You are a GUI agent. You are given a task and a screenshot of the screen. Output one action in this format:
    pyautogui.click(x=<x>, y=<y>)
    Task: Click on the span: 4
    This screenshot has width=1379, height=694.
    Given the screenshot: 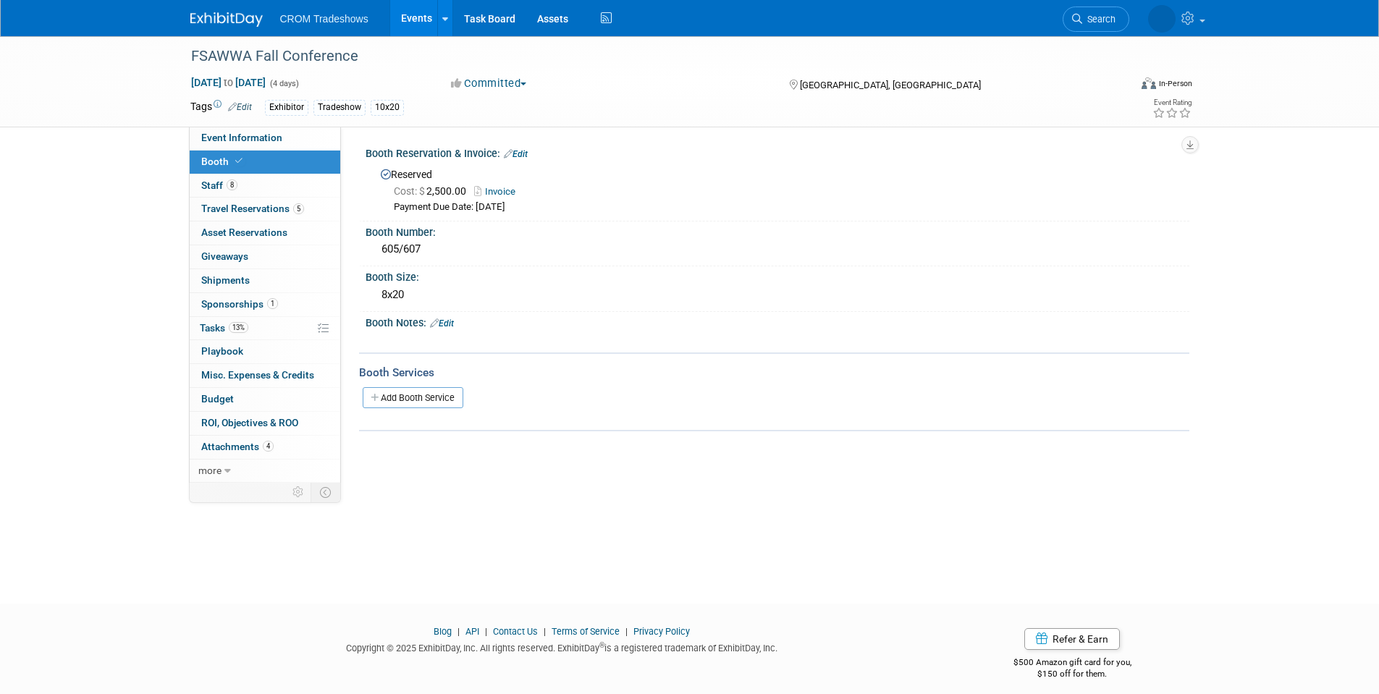 What is the action you would take?
    pyautogui.click(x=268, y=446)
    